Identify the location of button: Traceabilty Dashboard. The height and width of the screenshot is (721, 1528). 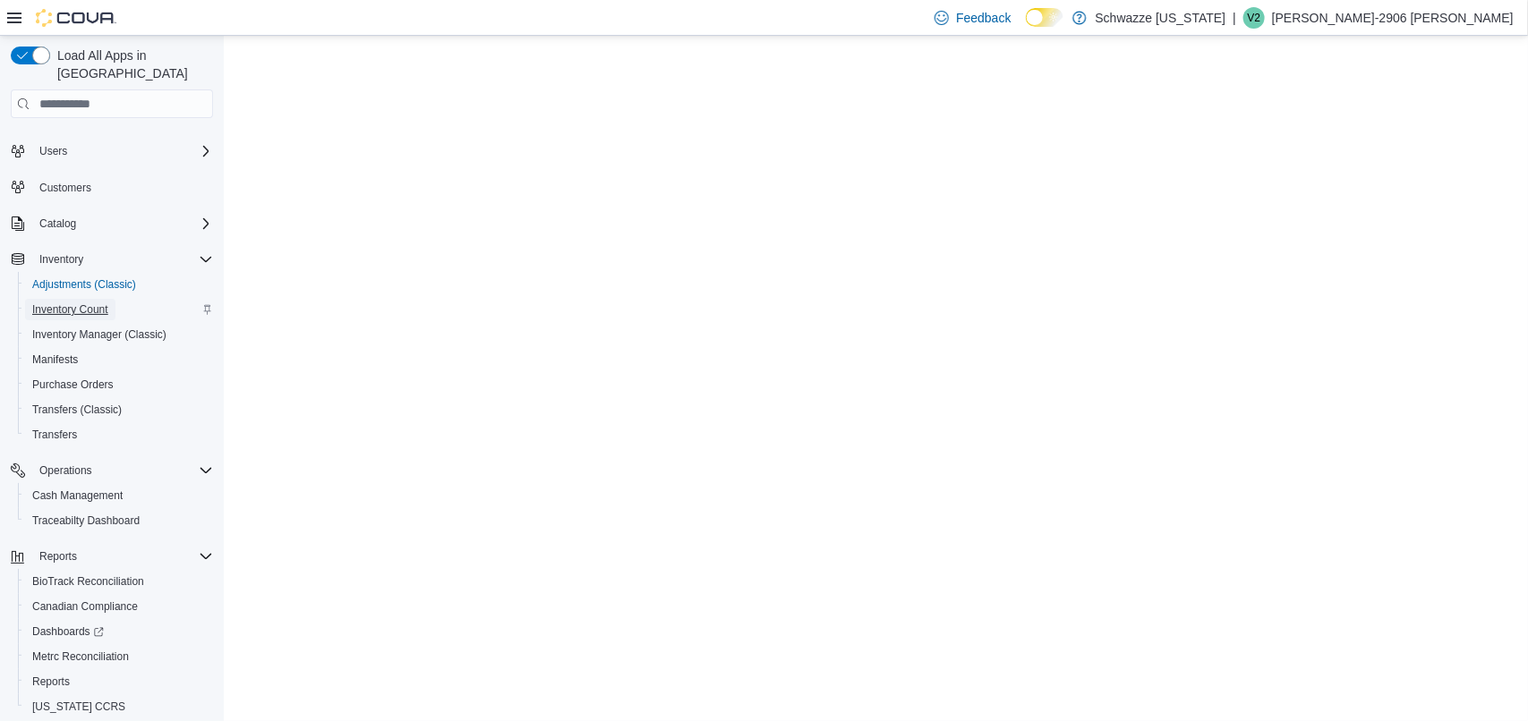
(119, 521).